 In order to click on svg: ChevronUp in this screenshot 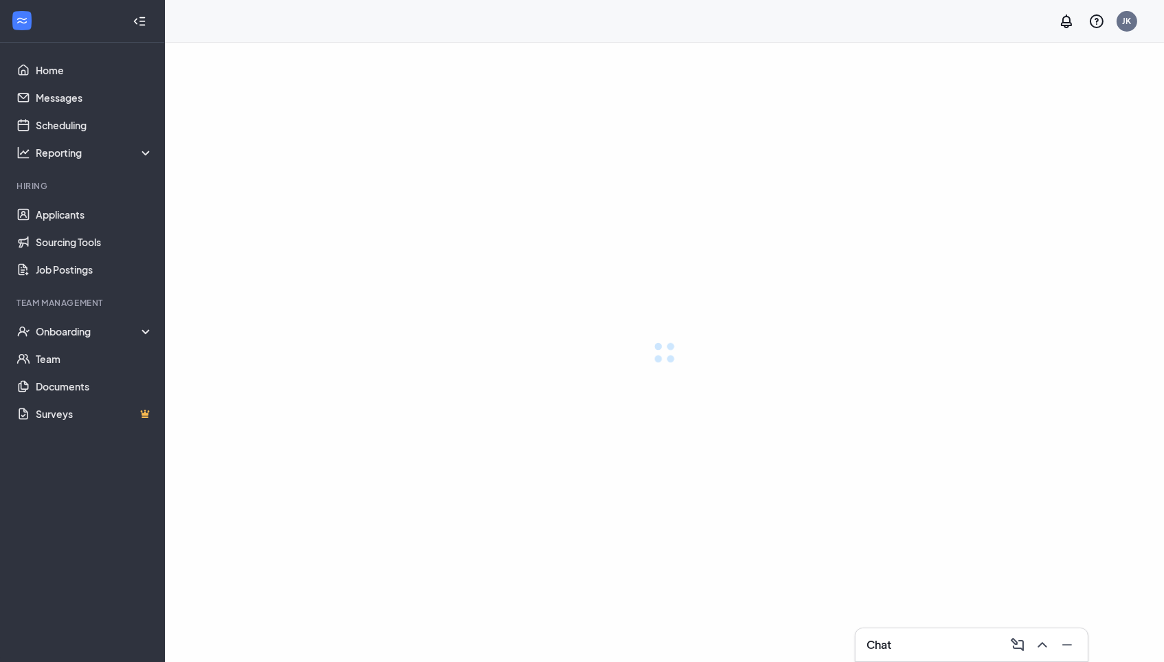, I will do `click(1042, 645)`.